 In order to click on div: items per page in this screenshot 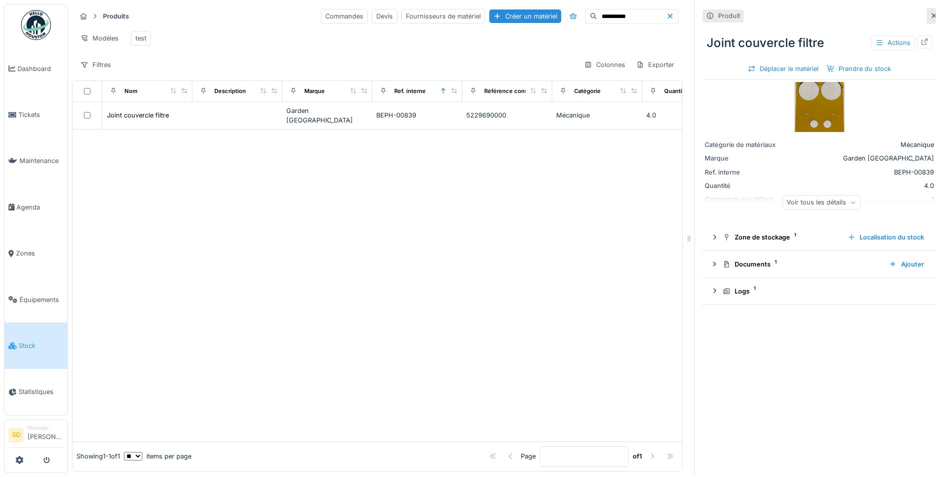, I will do `click(157, 456)`.